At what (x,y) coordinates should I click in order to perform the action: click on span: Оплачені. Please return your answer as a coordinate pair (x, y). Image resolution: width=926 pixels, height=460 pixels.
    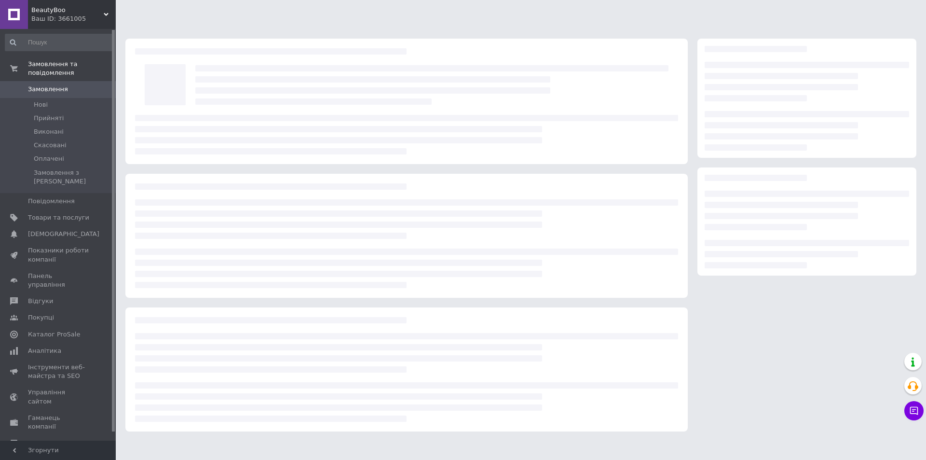
    Looking at the image, I should click on (49, 159).